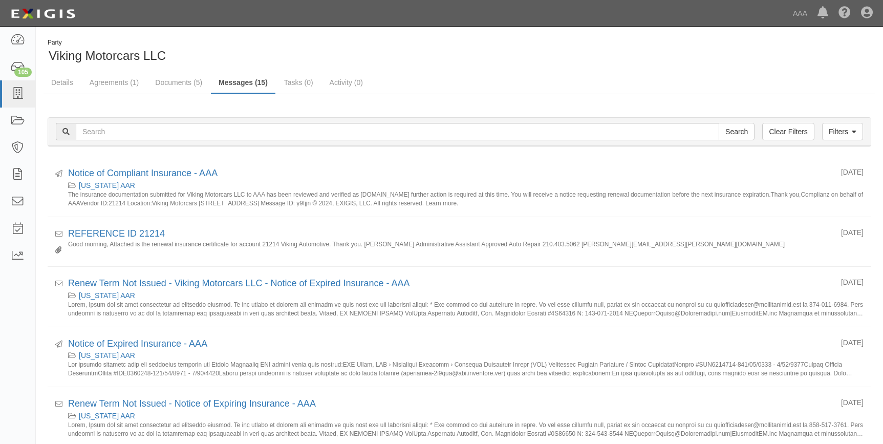  I want to click on a: Agreements (1), so click(114, 82).